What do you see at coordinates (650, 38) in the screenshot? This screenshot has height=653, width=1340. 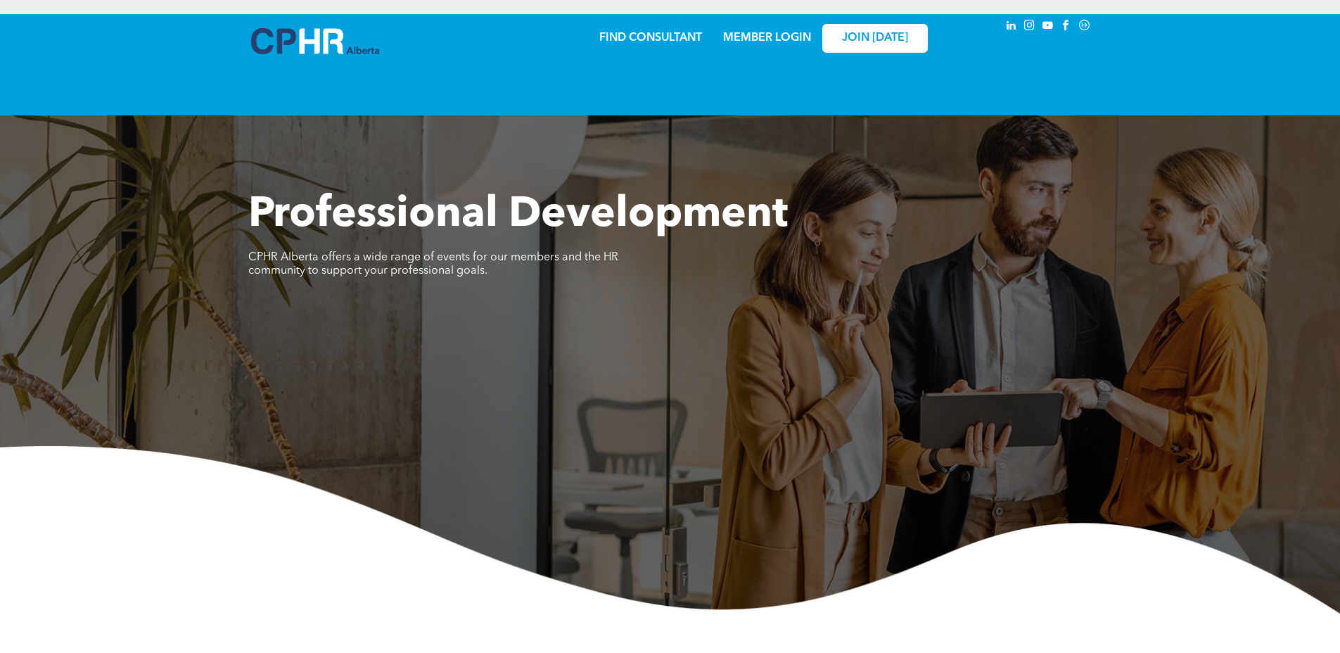 I see `a: FIND CONSULTANT` at bounding box center [650, 38].